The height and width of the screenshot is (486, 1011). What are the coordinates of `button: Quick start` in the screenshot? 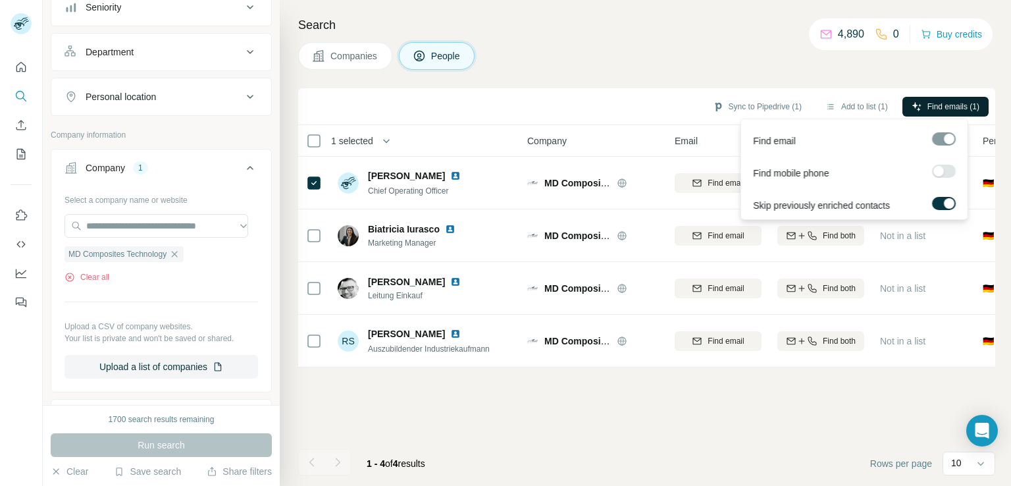 It's located at (21, 67).